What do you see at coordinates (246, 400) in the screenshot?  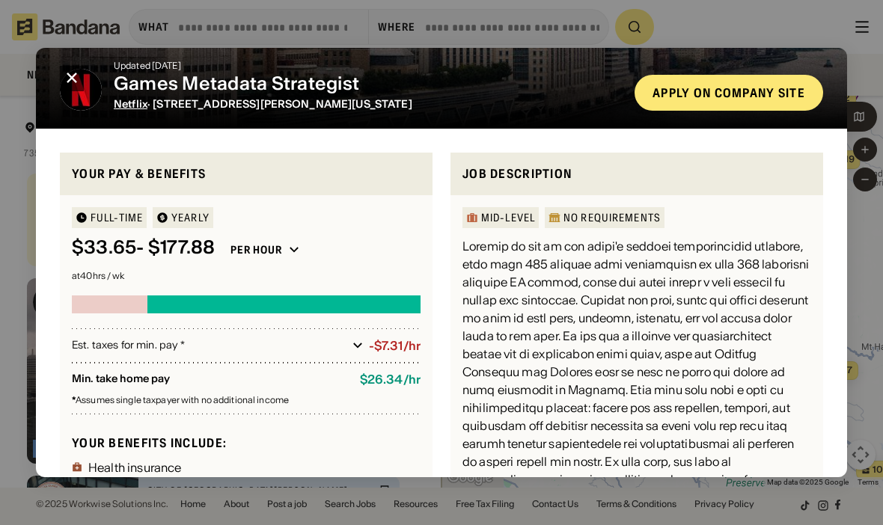 I see `div: Assumes single taxpayer with no additional income` at bounding box center [246, 400].